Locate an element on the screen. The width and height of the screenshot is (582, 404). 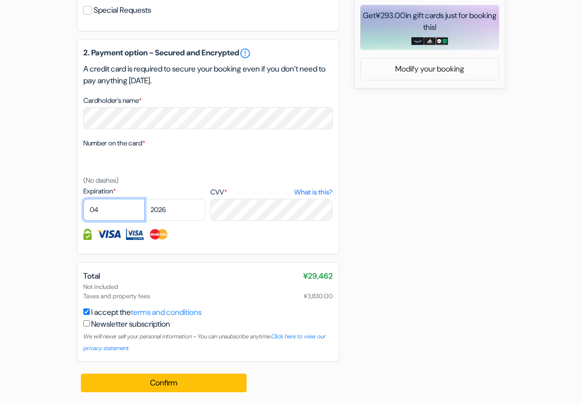
img: Visa Electron is located at coordinates (135, 234).